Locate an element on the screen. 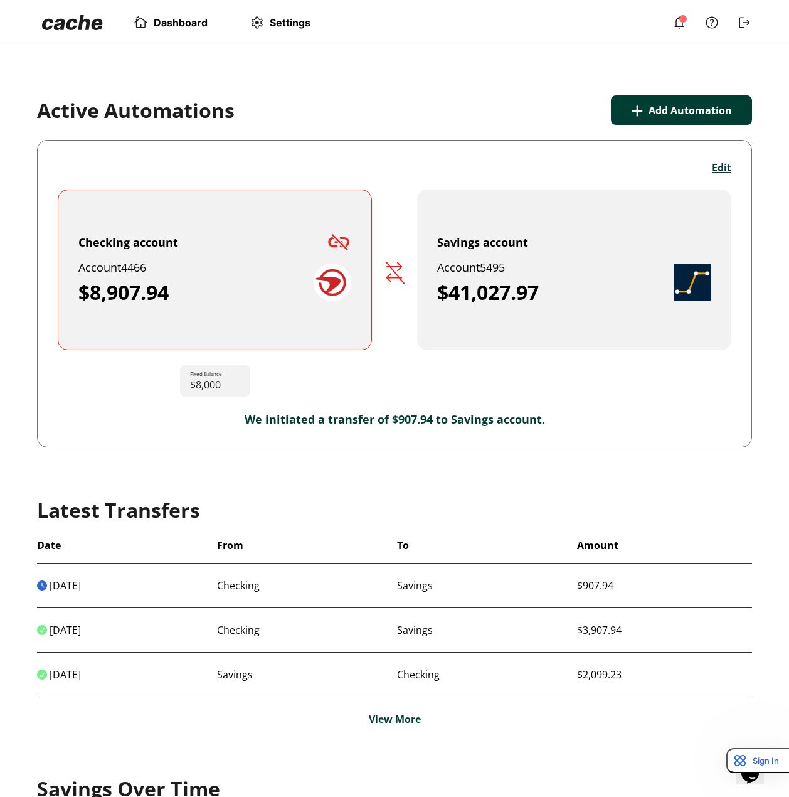 This screenshot has height=797, width=789. img: Arrows Icon is located at coordinates (395, 272).